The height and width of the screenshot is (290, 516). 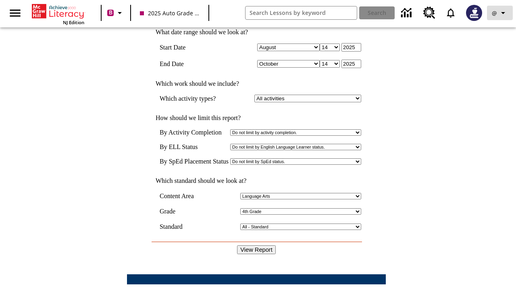 What do you see at coordinates (193, 98) in the screenshot?
I see `td: Which activity types?` at bounding box center [193, 98].